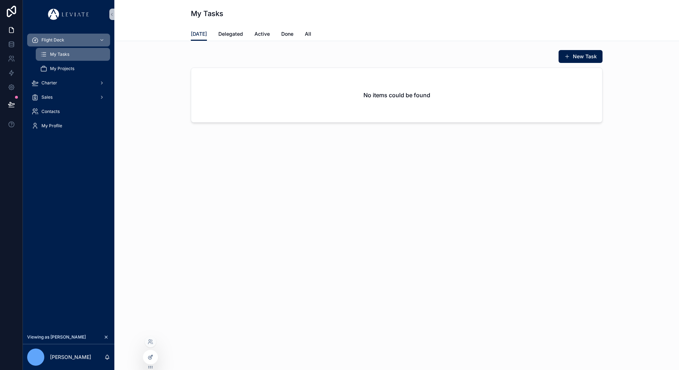  Describe the element at coordinates (262, 34) in the screenshot. I see `span: Active` at that location.